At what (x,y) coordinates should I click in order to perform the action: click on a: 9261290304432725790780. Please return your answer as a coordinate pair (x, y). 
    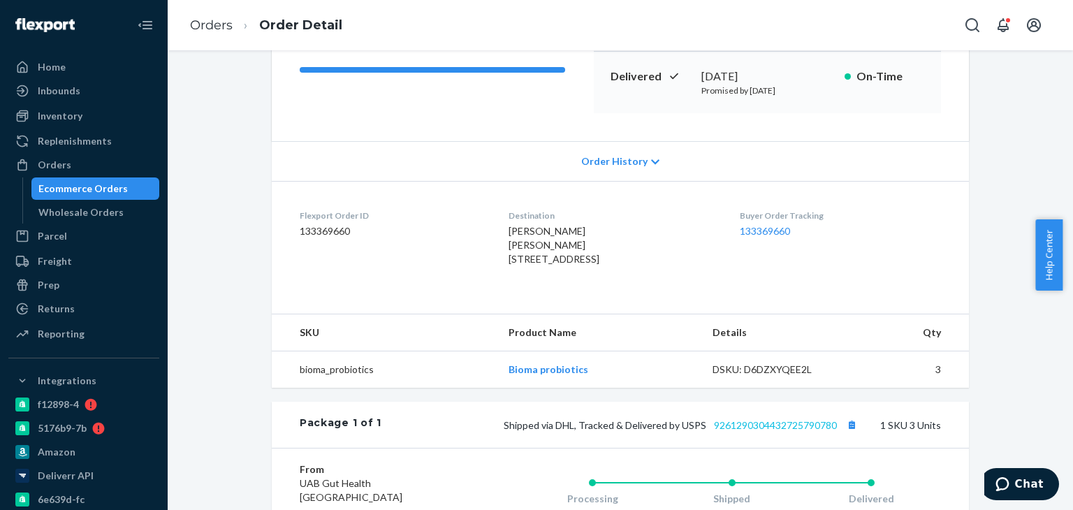
    Looking at the image, I should click on (775, 425).